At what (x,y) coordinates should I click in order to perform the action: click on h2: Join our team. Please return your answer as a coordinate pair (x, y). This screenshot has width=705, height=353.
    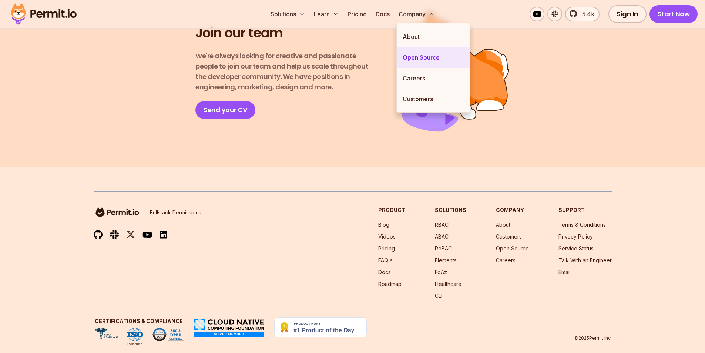
    Looking at the image, I should click on (239, 33).